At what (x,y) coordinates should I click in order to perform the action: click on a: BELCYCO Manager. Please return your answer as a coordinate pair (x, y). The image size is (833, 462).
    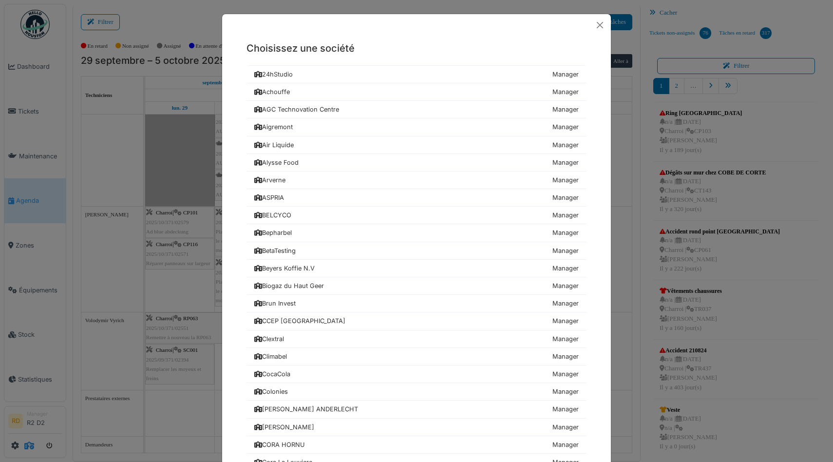
    Looking at the image, I should click on (416, 215).